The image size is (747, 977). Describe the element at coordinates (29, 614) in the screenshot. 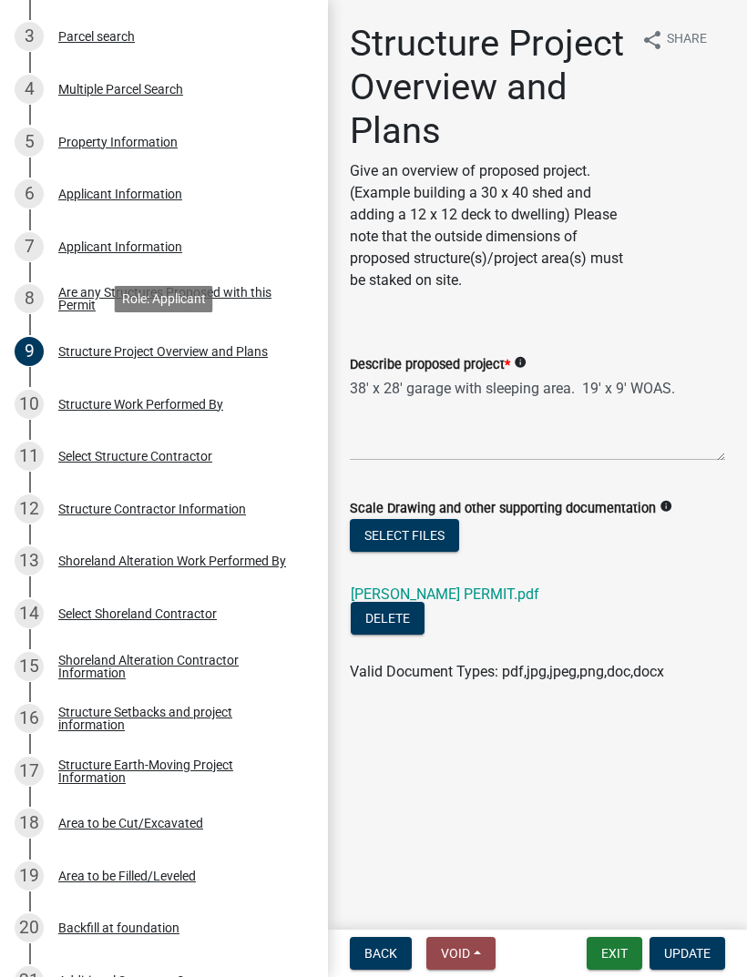

I see `div: 14` at that location.